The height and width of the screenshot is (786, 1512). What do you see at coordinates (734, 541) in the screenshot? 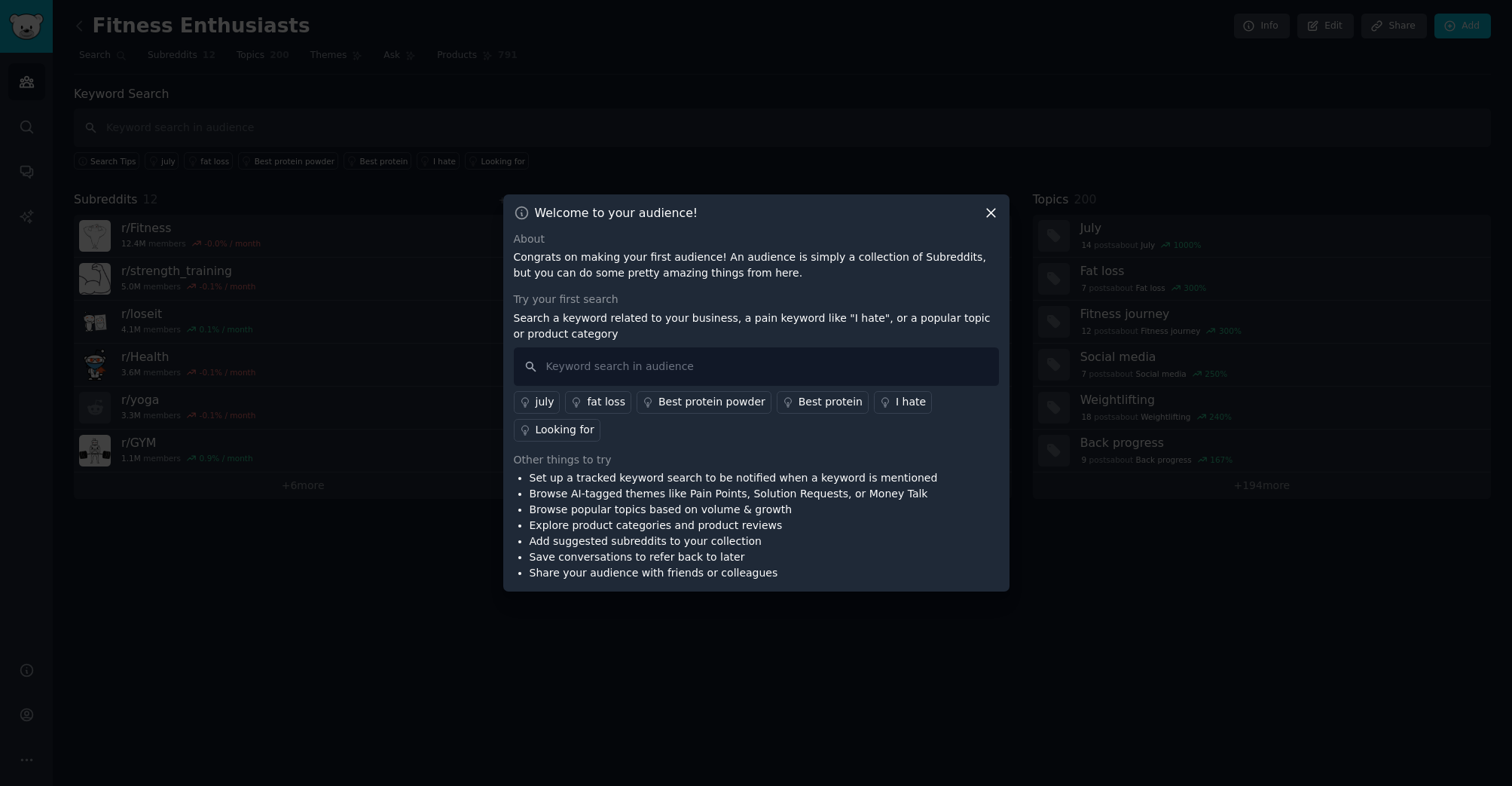
I see `li: Add suggested subreddits to your collection` at bounding box center [734, 541].